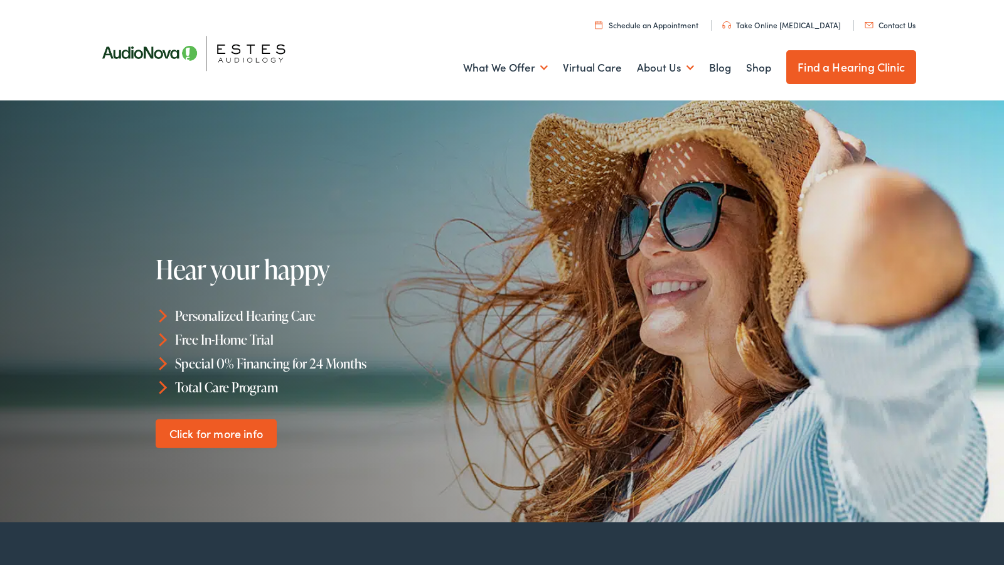 This screenshot has height=565, width=1004. I want to click on a: About Us, so click(665, 68).